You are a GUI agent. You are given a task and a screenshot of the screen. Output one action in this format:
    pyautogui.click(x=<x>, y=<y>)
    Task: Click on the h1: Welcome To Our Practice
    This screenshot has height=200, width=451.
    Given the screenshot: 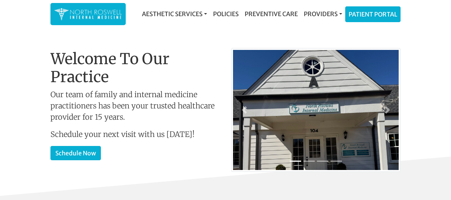 What is the action you would take?
    pyautogui.click(x=135, y=68)
    